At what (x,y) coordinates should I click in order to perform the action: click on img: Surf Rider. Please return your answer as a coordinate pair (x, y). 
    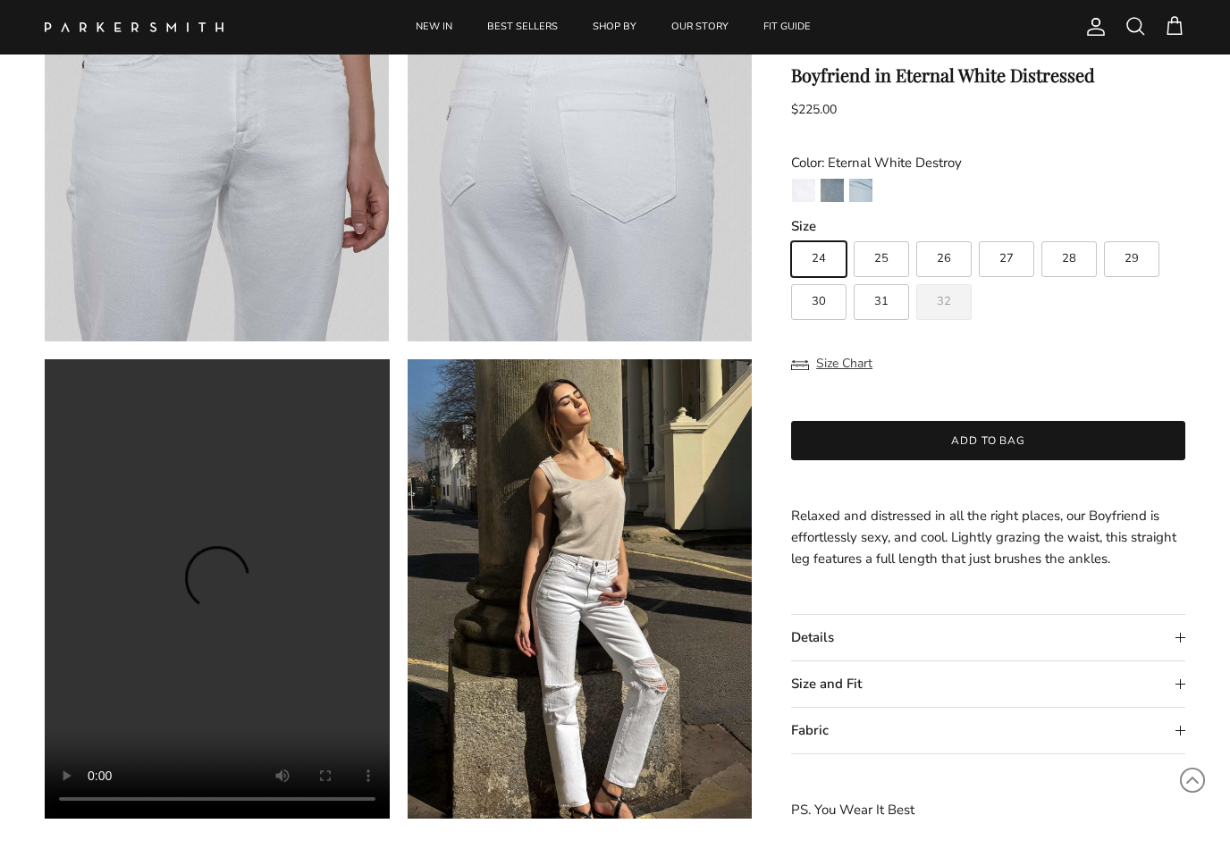
    Looking at the image, I should click on (832, 189).